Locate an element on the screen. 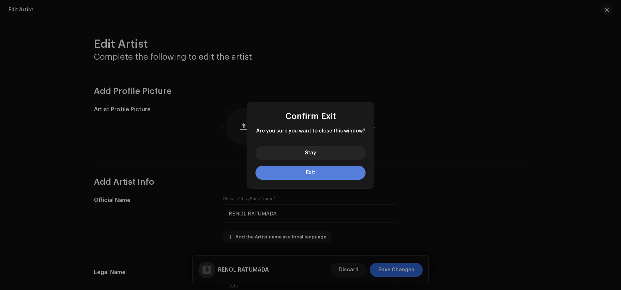 This screenshot has width=621, height=290. span: Confirm Exit is located at coordinates (311, 116).